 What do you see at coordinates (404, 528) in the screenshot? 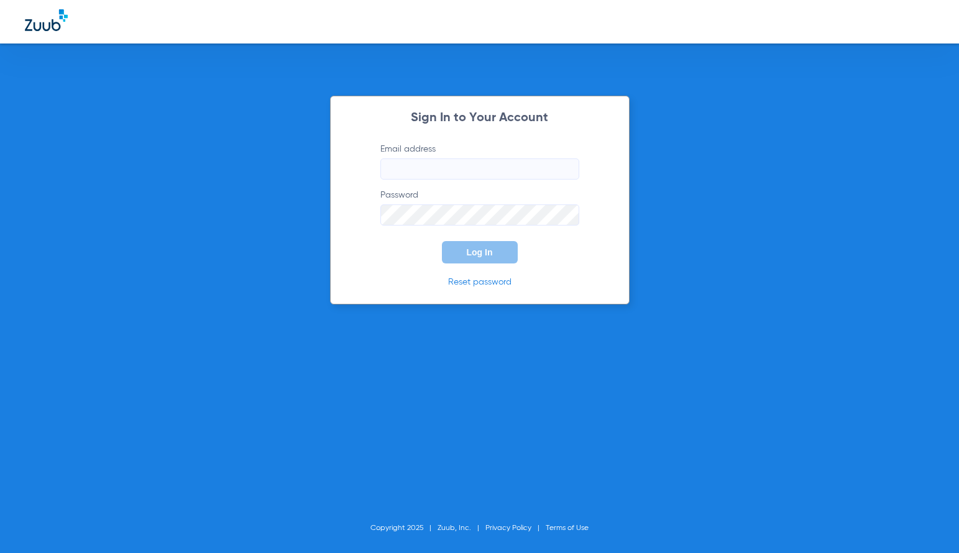
I see `li: Copyright 2025` at bounding box center [404, 528].